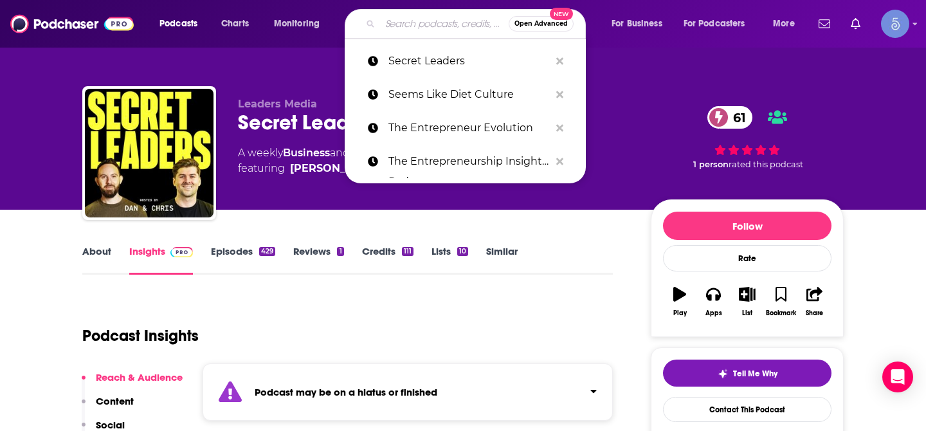 This screenshot has width=926, height=431. What do you see at coordinates (139, 377) in the screenshot?
I see `p: Reach & Audience` at bounding box center [139, 377].